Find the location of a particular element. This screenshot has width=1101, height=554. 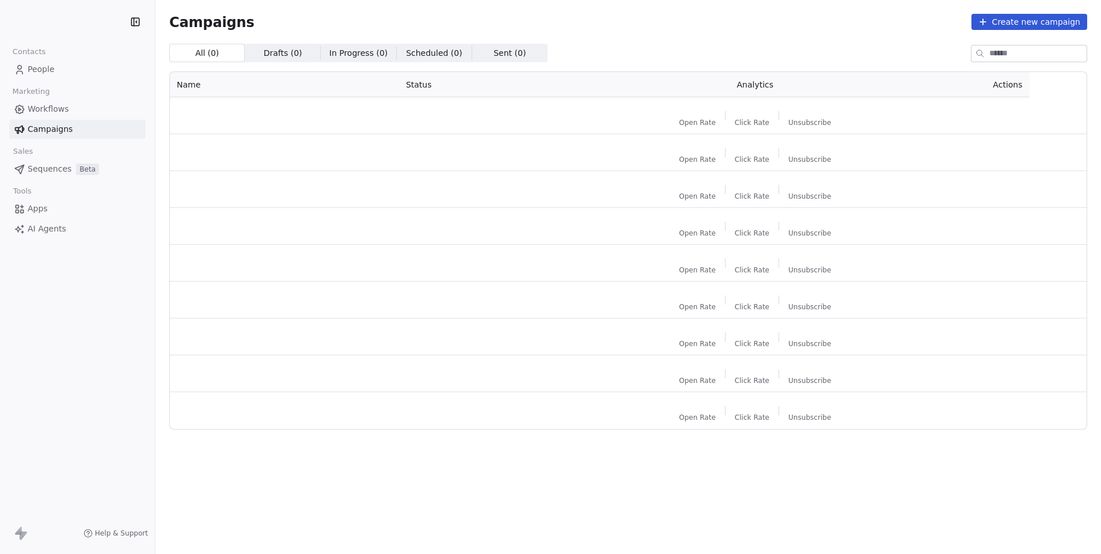

span: Sales is located at coordinates (23, 151).